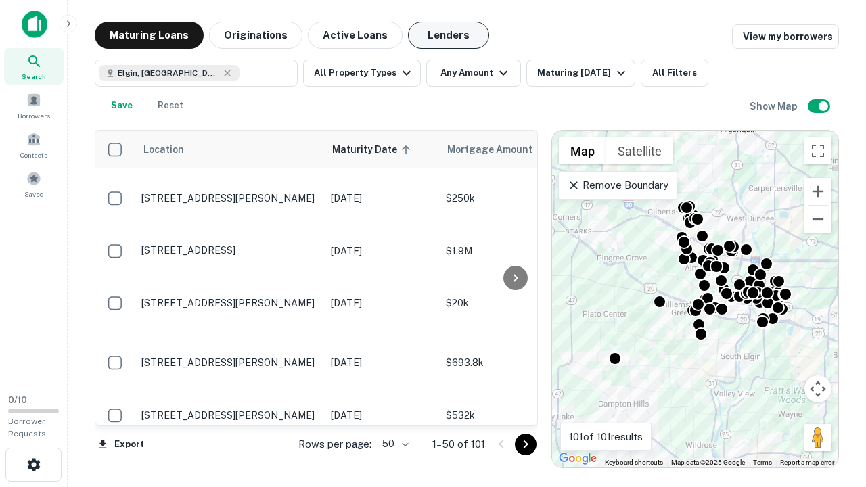 The height and width of the screenshot is (487, 866). What do you see at coordinates (394, 444) in the screenshot?
I see `div: 50` at bounding box center [394, 444].